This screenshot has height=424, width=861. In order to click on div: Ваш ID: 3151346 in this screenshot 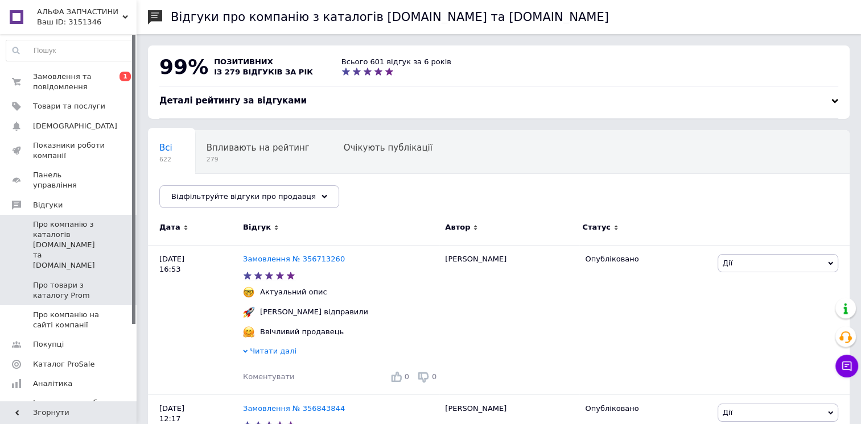, I will do `click(86, 22)`.